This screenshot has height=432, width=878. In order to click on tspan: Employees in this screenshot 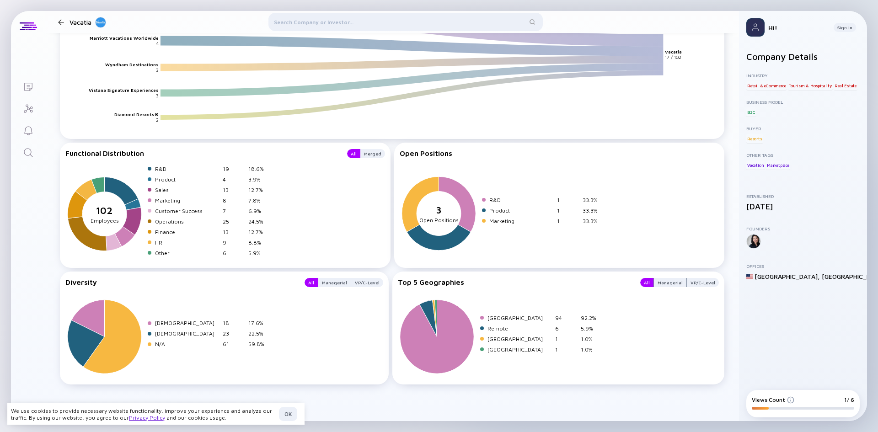, I will do `click(105, 220)`.